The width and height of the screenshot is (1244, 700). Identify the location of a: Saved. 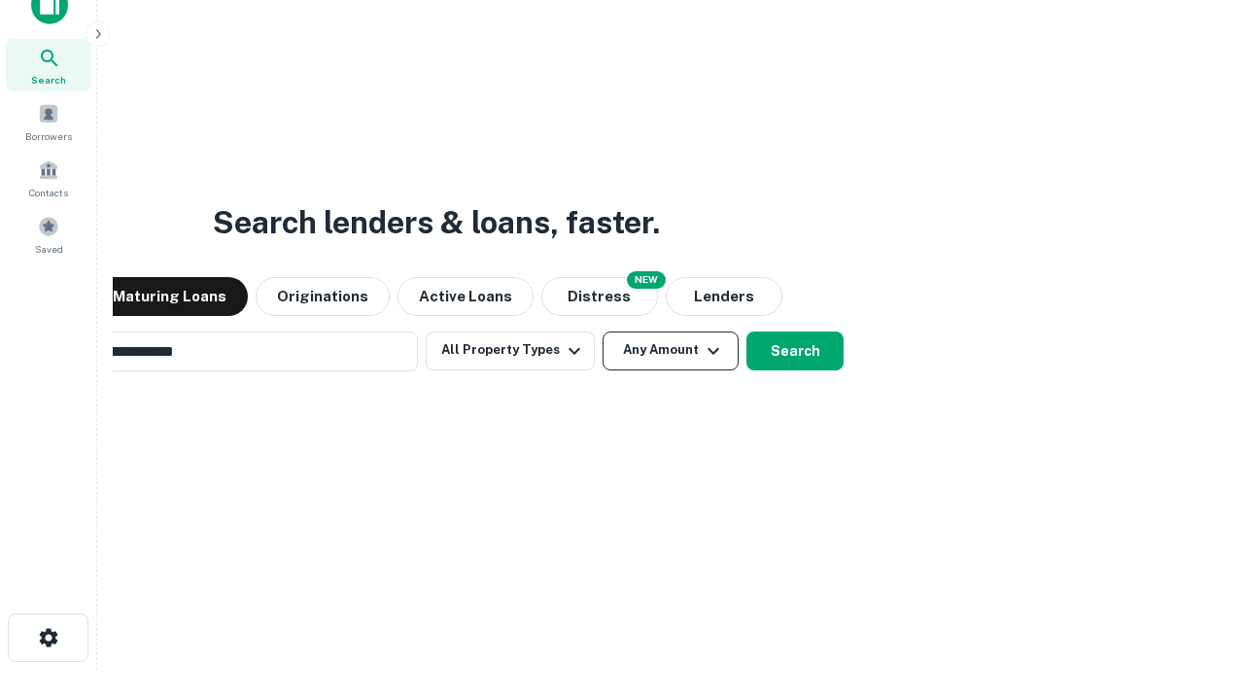
(49, 234).